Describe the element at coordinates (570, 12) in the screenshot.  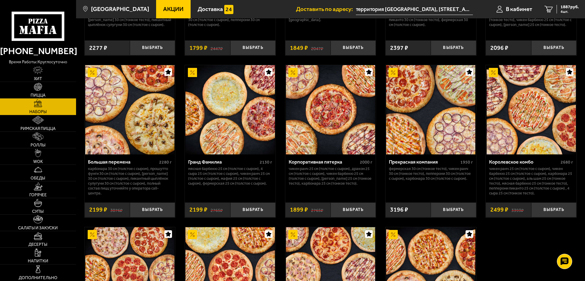
I see `span: 4 шт.` at that location.